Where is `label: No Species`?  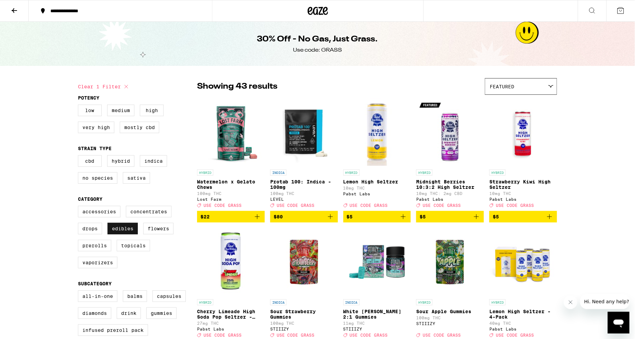
label: No Species is located at coordinates (98, 178).